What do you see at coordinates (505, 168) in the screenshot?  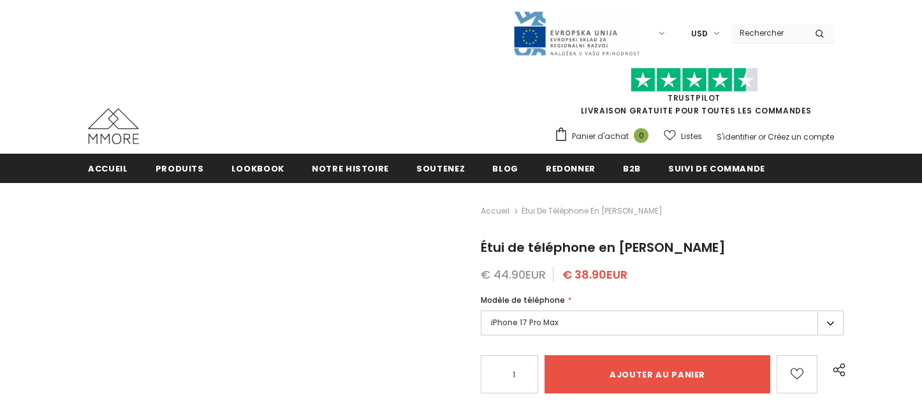 I see `span: Blog` at bounding box center [505, 168].